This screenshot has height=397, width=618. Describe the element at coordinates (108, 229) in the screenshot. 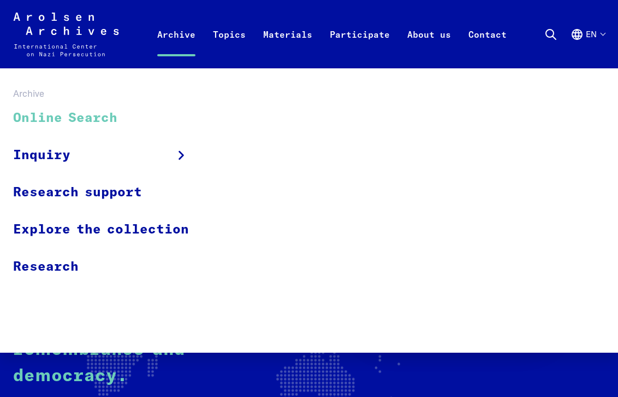

I see `a: Explore the collection` at that location.